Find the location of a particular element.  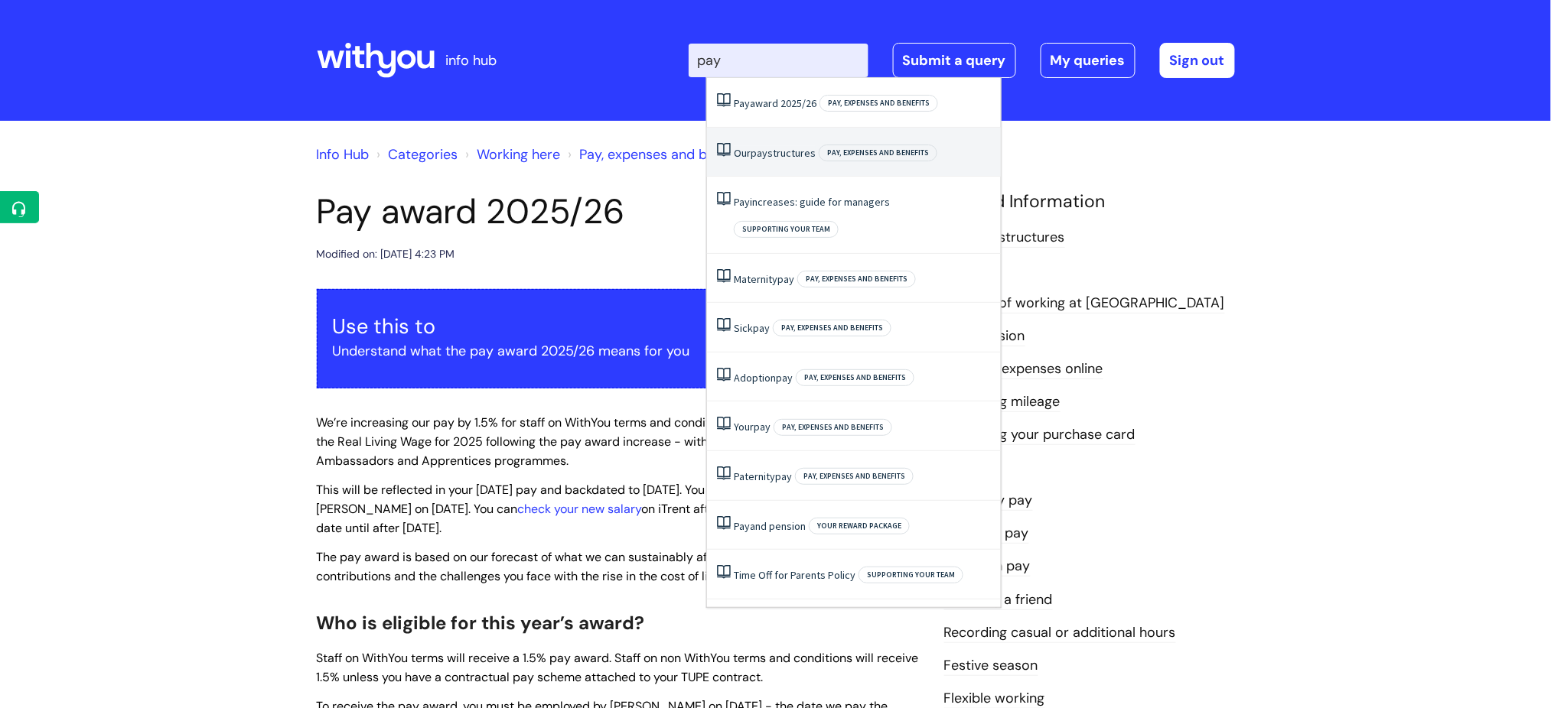

a: Info Hub is located at coordinates (343, 155).